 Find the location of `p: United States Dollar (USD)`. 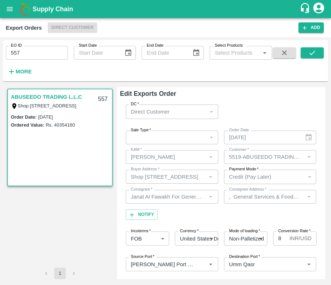

p: United States Dollar (USD) is located at coordinates (212, 239).